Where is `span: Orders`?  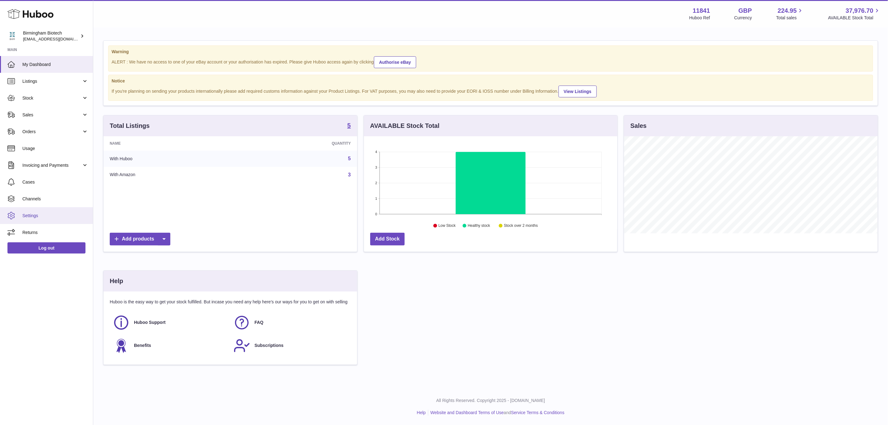 span: Orders is located at coordinates (52, 131).